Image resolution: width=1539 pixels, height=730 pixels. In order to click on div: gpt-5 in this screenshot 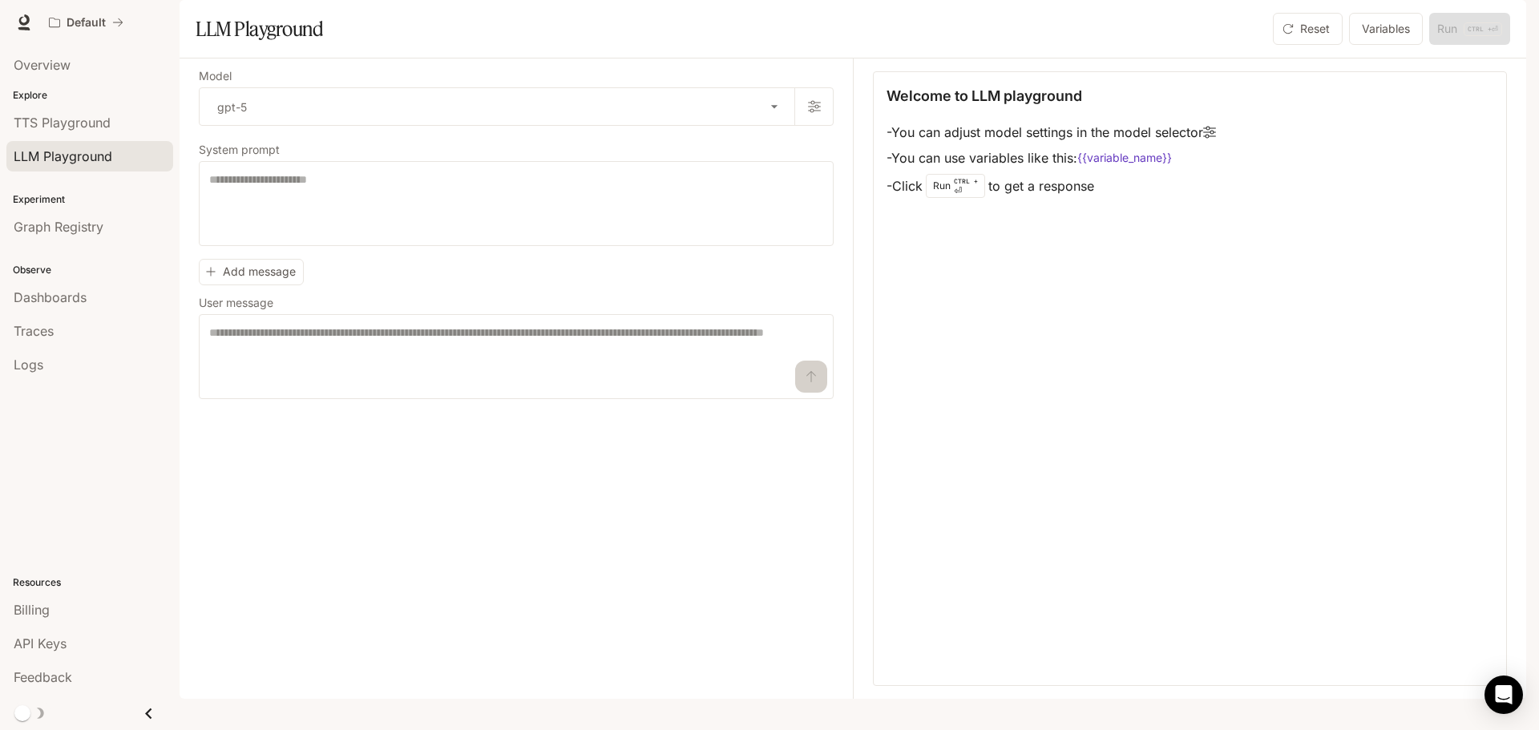, I will do `click(497, 107)`.